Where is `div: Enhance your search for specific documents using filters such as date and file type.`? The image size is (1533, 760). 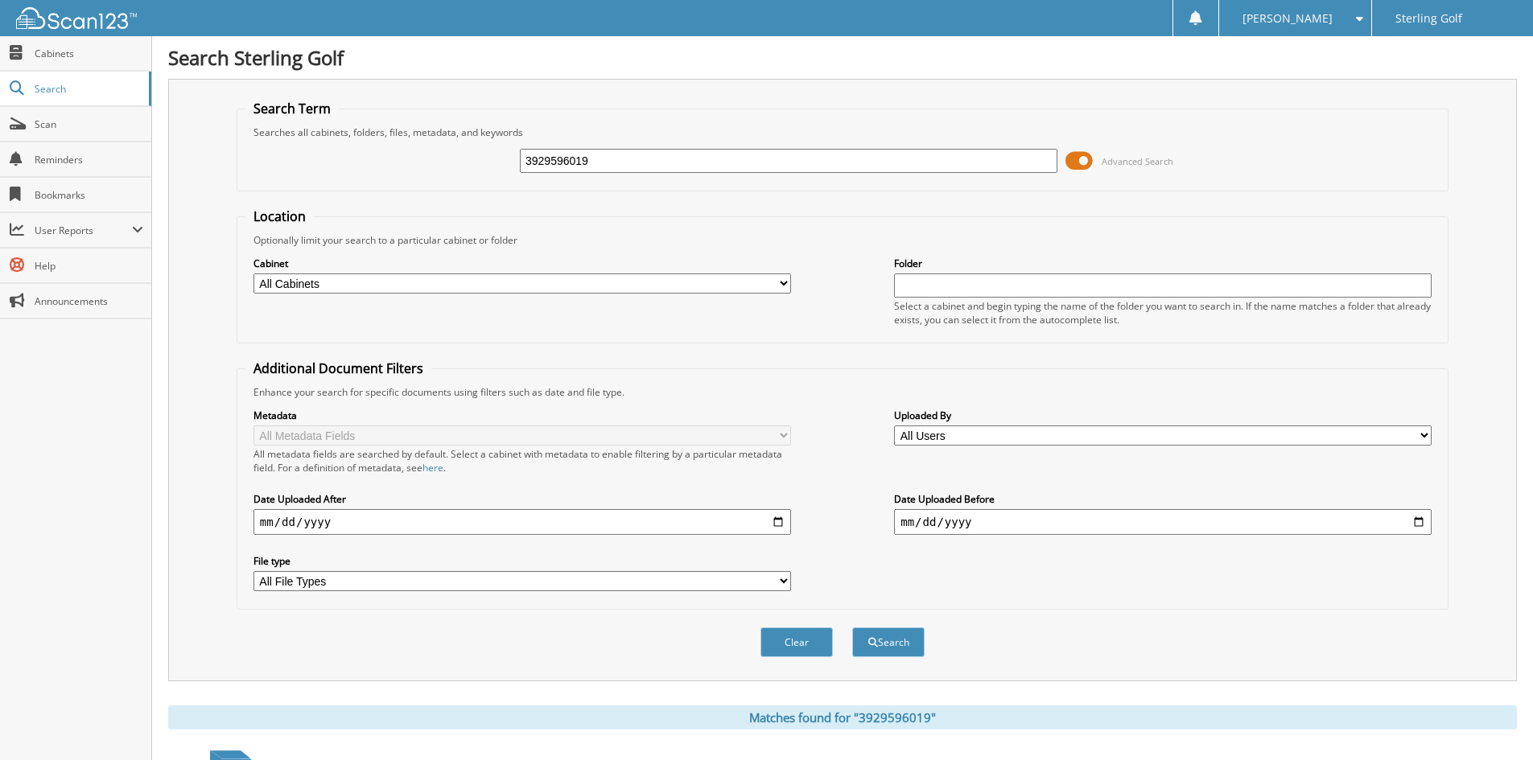
div: Enhance your search for specific documents using filters such as date and file type. is located at coordinates (842, 392).